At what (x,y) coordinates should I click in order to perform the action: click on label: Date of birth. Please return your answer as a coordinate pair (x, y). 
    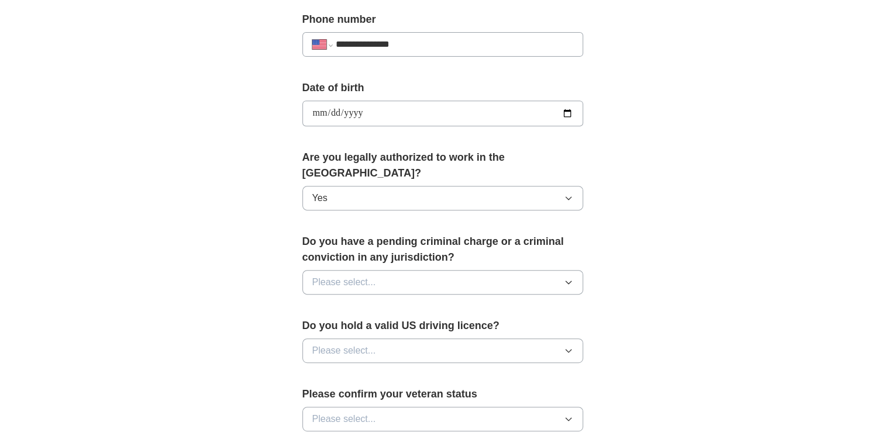
    Looking at the image, I should click on (443, 88).